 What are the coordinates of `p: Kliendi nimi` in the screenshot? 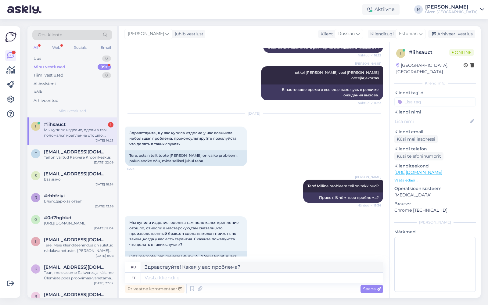 It's located at (435, 112).